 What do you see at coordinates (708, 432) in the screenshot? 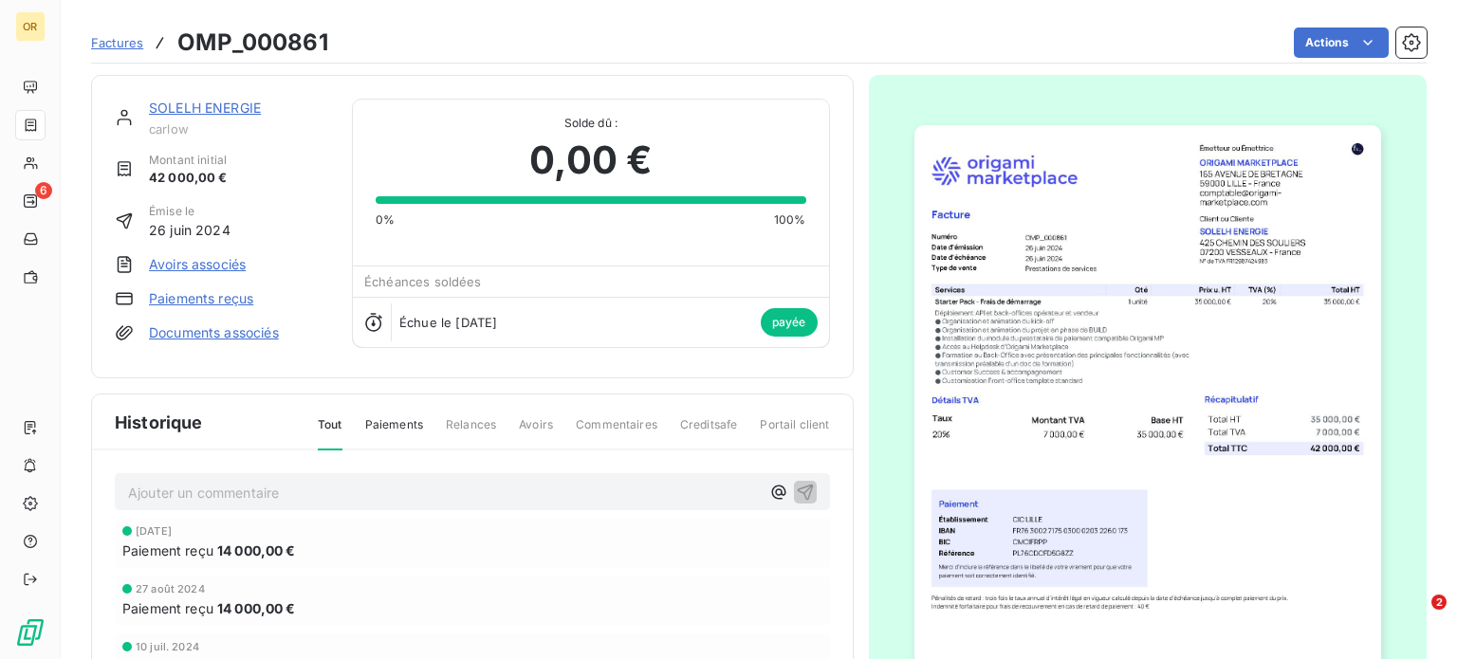
I see `span: Creditsafe` at bounding box center [708, 432].